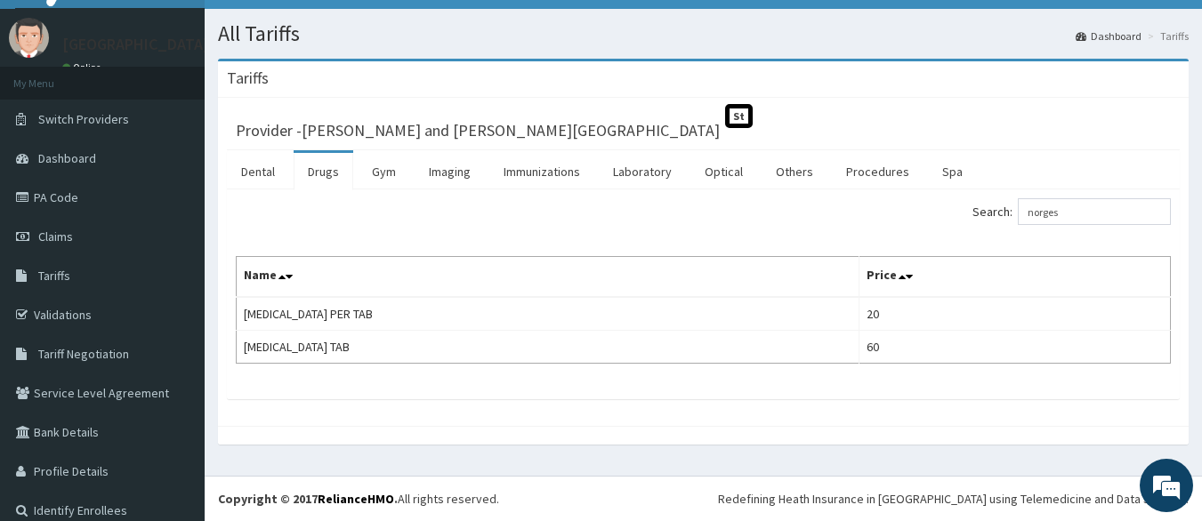 This screenshot has height=521, width=1202. I want to click on a: Drugs, so click(323, 172).